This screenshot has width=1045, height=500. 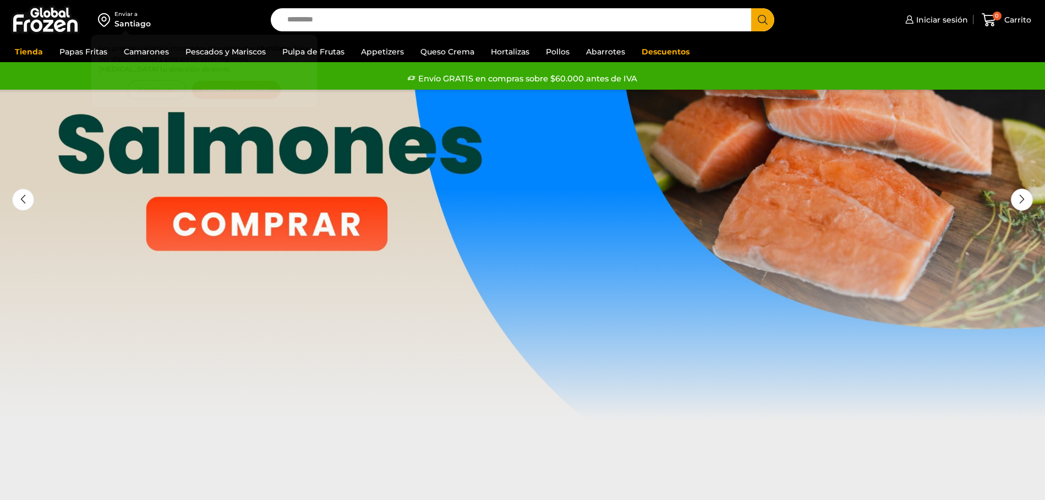 What do you see at coordinates (1006, 20) in the screenshot?
I see `a: 0 Carrito` at bounding box center [1006, 20].